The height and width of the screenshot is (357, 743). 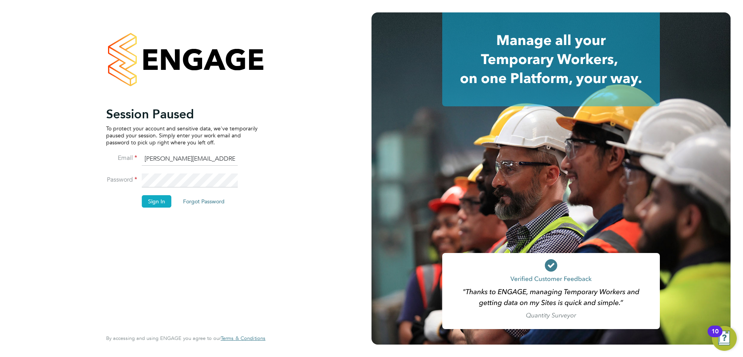 What do you see at coordinates (190, 159) in the screenshot?
I see `input: Enter your work email...` at bounding box center [190, 159].